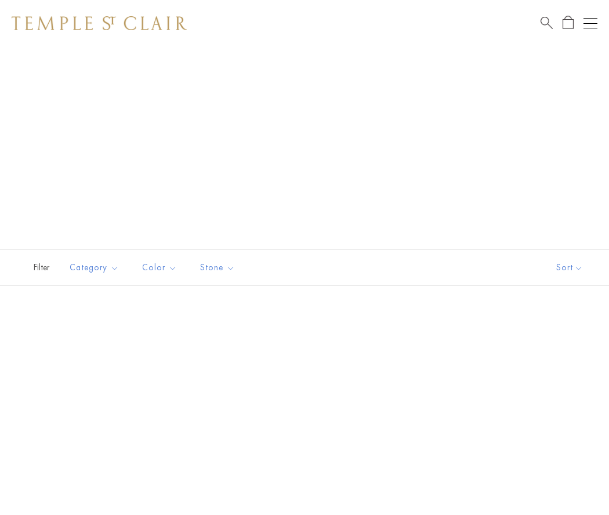 The image size is (609, 515). What do you see at coordinates (217, 267) in the screenshot?
I see `button: Stone` at bounding box center [217, 267].